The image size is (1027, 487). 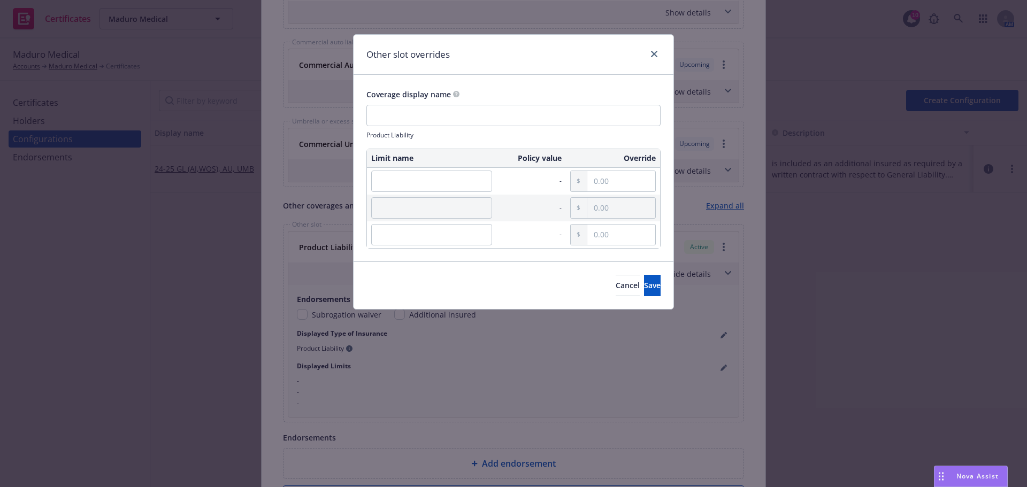 I want to click on h1: Other slot overrides, so click(x=408, y=55).